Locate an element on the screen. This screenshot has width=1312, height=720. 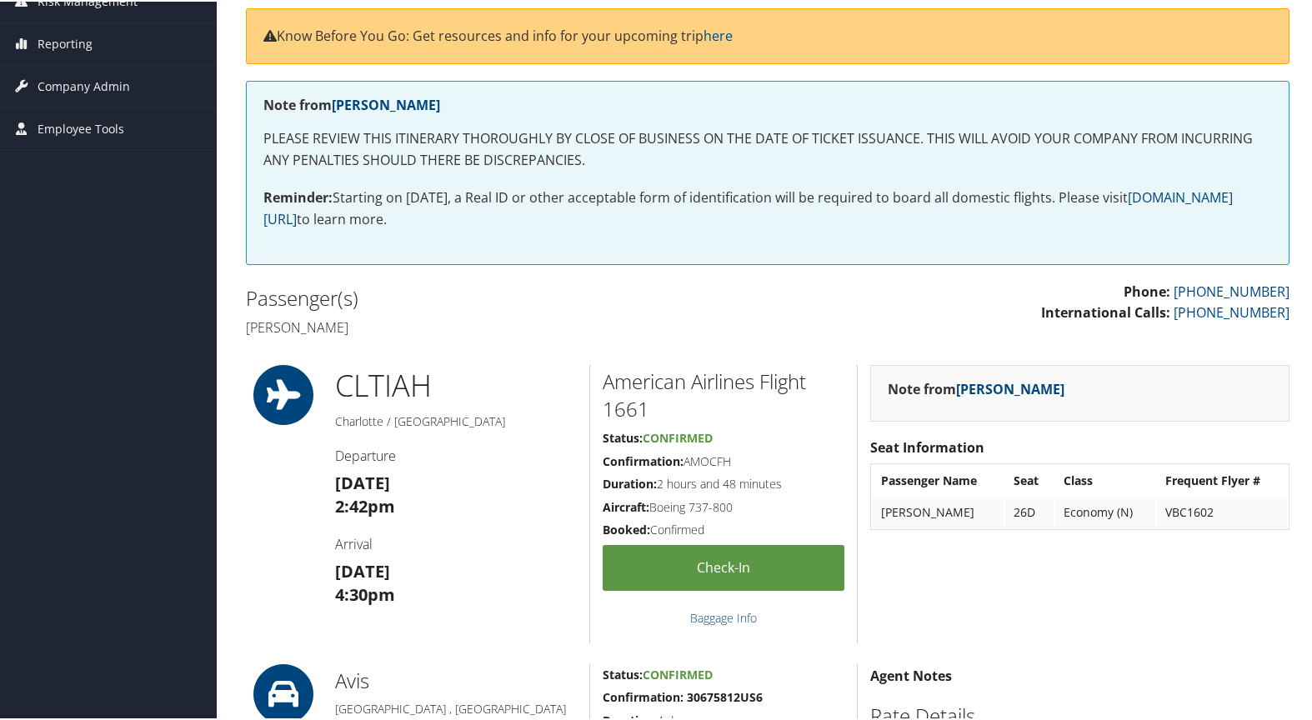
td: VBC1602 is located at coordinates (1222, 511).